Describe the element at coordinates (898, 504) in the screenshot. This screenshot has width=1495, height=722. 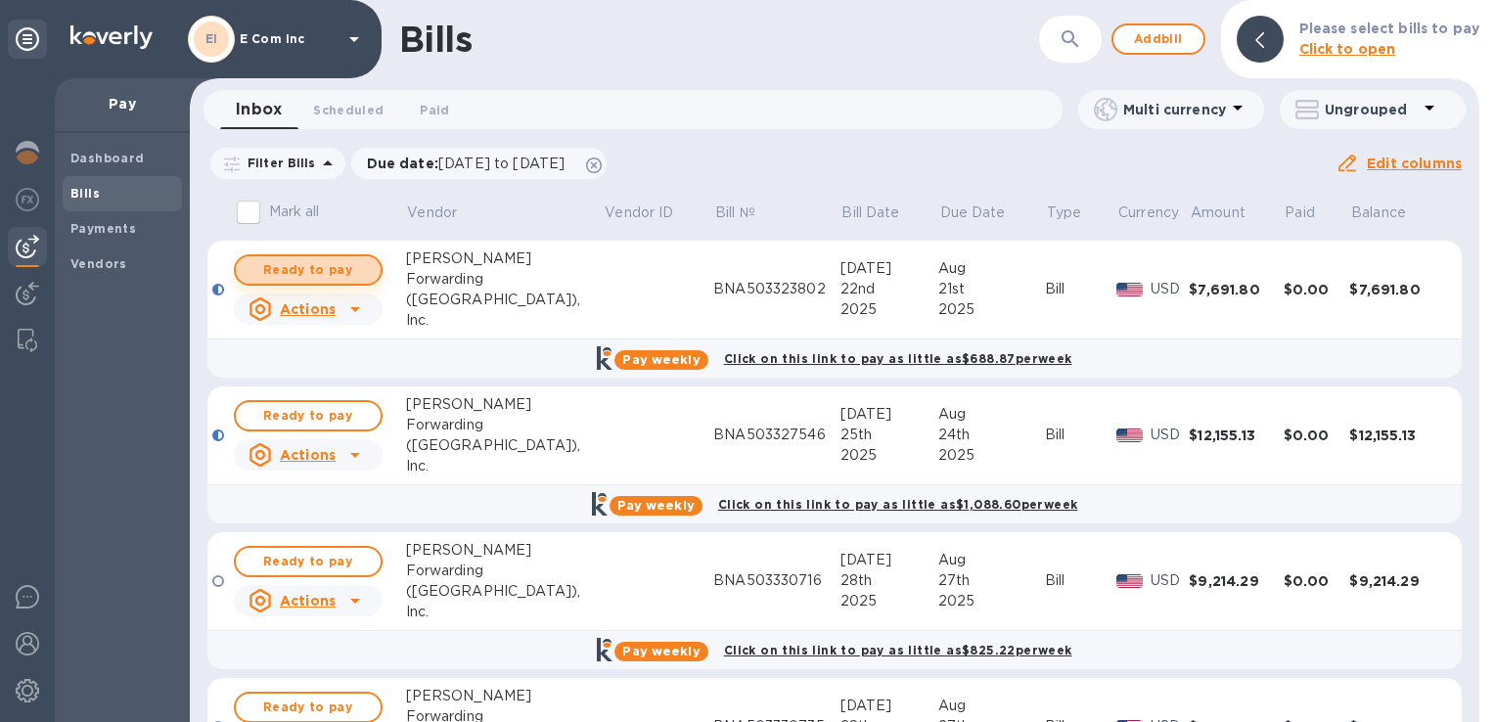
I see `b: Click on this link to pay as little as $1,088.60 per week` at that location.